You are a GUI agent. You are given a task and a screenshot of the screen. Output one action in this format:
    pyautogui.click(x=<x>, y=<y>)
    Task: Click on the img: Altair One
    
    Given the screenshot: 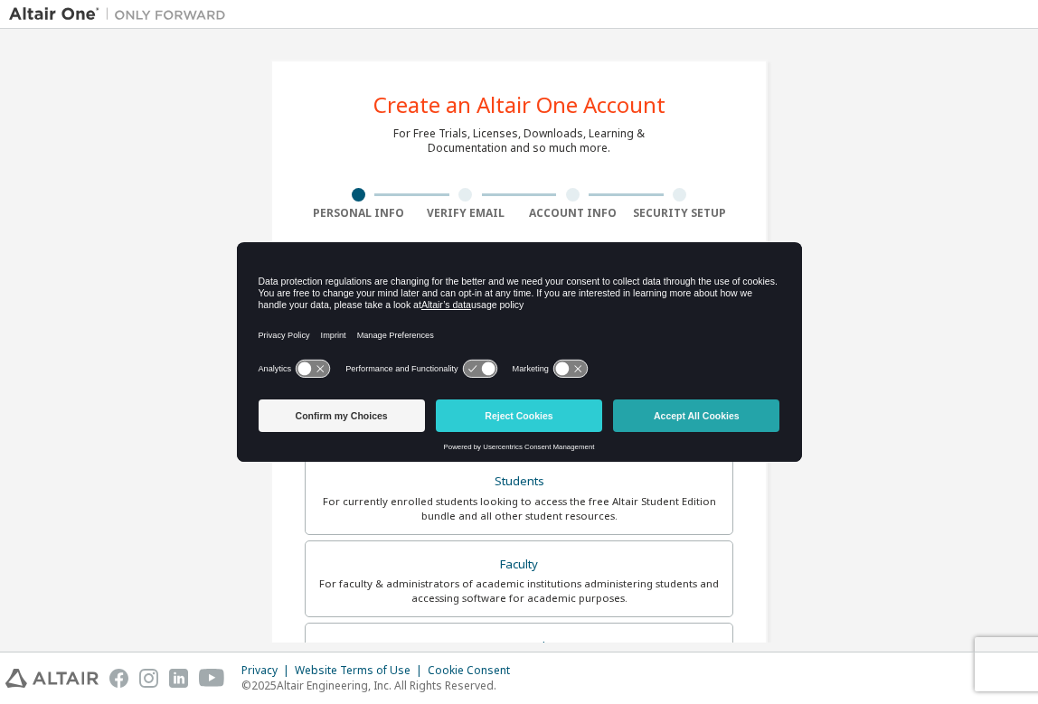 What is the action you would take?
    pyautogui.click(x=122, y=14)
    